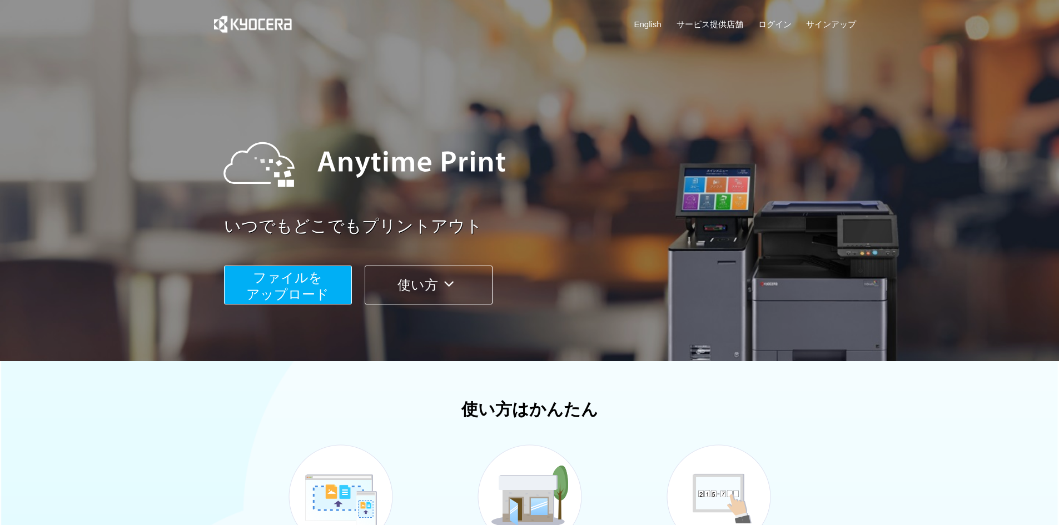 This screenshot has height=525, width=1059. I want to click on a: サインアップ, so click(831, 24).